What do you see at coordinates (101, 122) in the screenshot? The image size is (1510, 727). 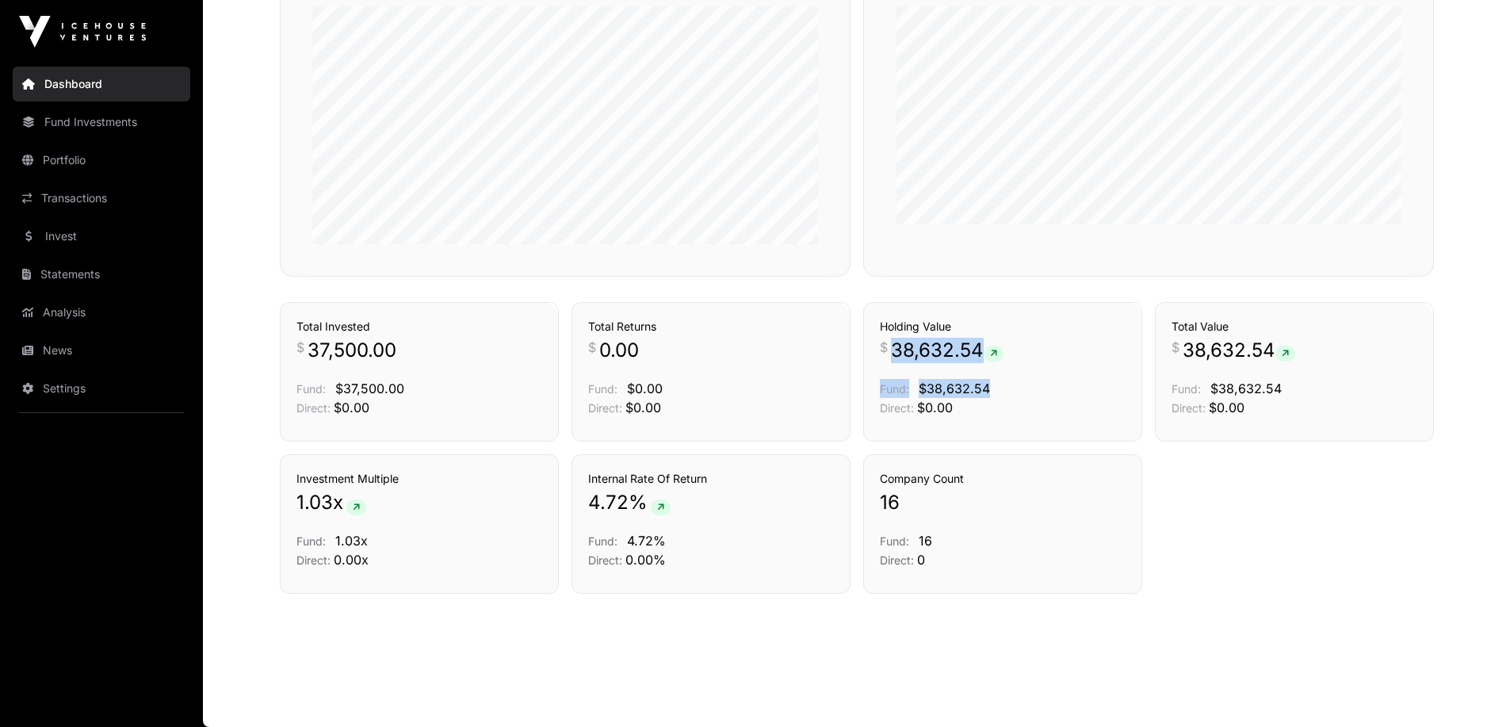 I see `a: Fund Investments` at bounding box center [101, 122].